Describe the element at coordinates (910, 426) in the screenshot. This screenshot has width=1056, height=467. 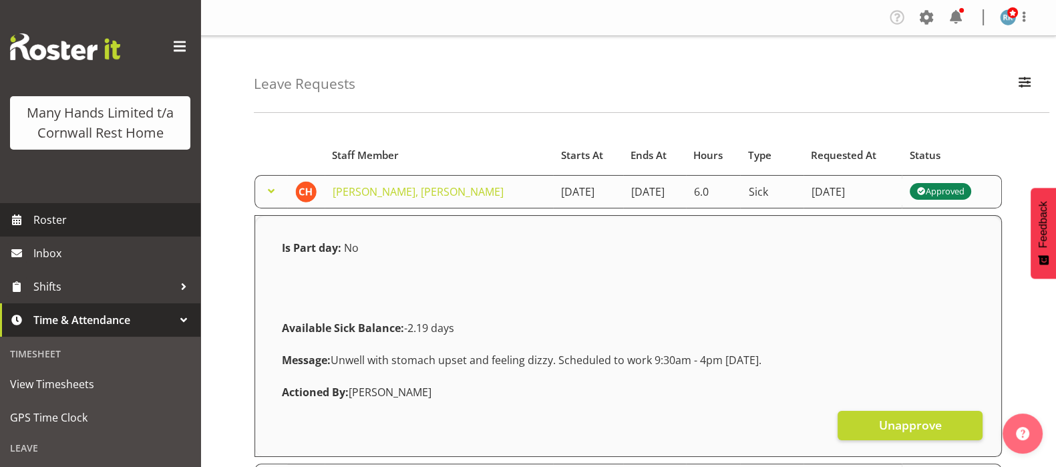
I see `button: Unapprove` at that location.